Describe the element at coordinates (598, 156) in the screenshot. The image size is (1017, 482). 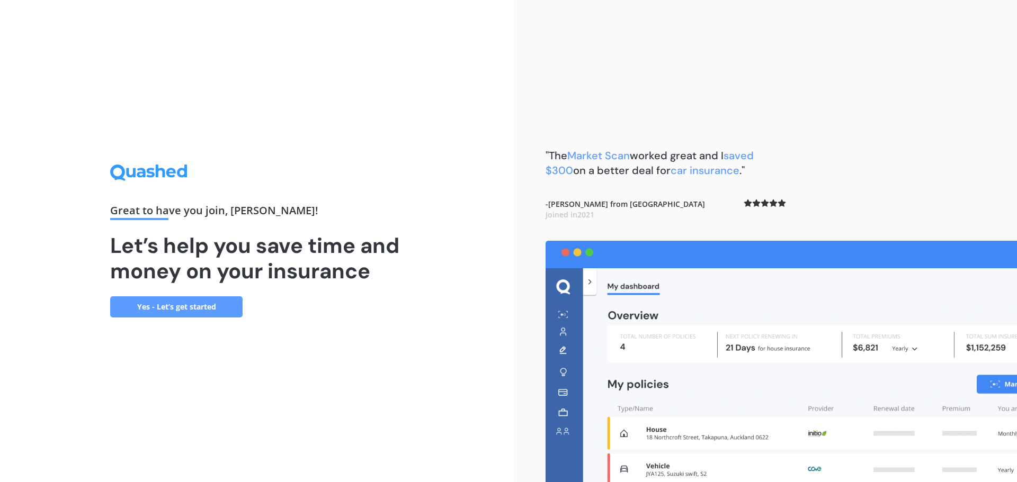
I see `span: Market Scan` at that location.